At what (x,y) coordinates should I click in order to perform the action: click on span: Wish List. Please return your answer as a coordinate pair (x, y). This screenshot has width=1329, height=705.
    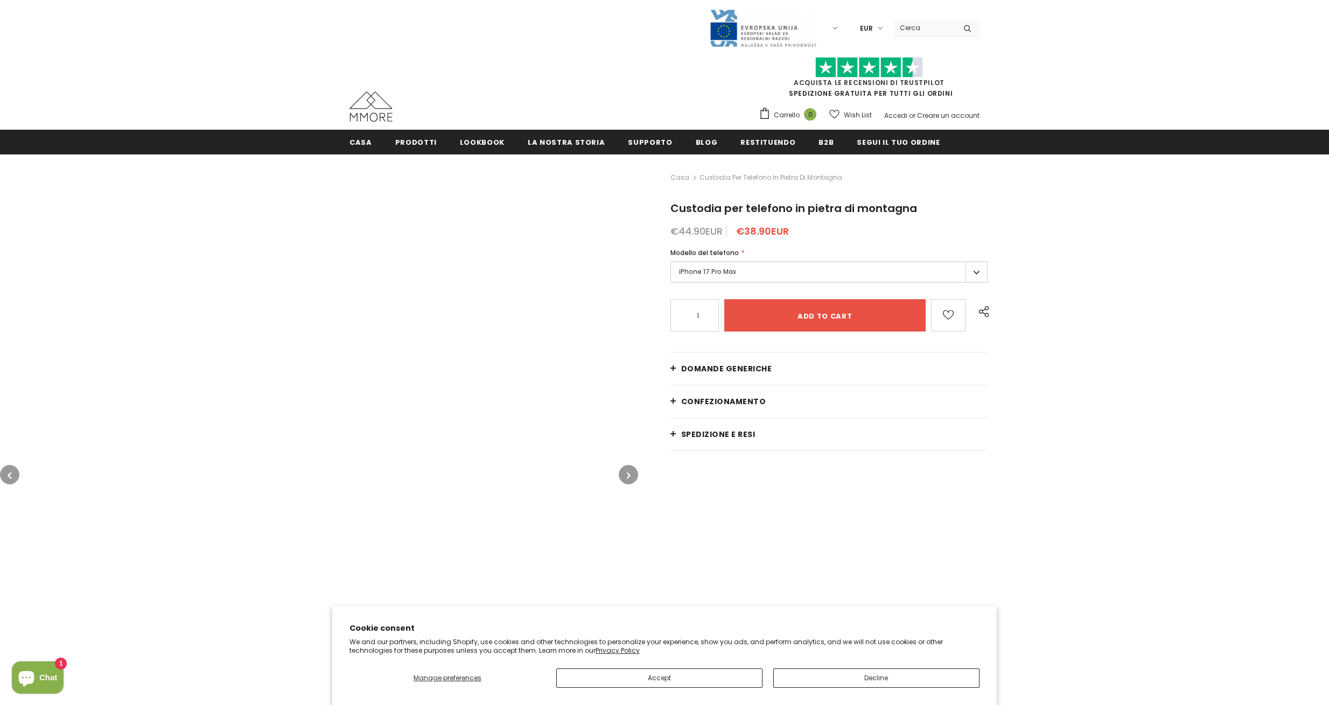
    Looking at the image, I should click on (858, 115).